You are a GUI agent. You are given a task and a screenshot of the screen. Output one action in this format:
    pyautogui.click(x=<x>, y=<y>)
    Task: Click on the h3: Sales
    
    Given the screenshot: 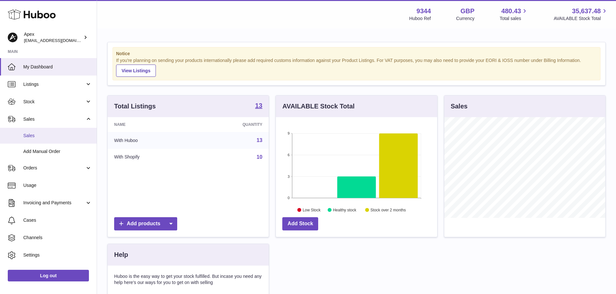 What is the action you would take?
    pyautogui.click(x=459, y=106)
    